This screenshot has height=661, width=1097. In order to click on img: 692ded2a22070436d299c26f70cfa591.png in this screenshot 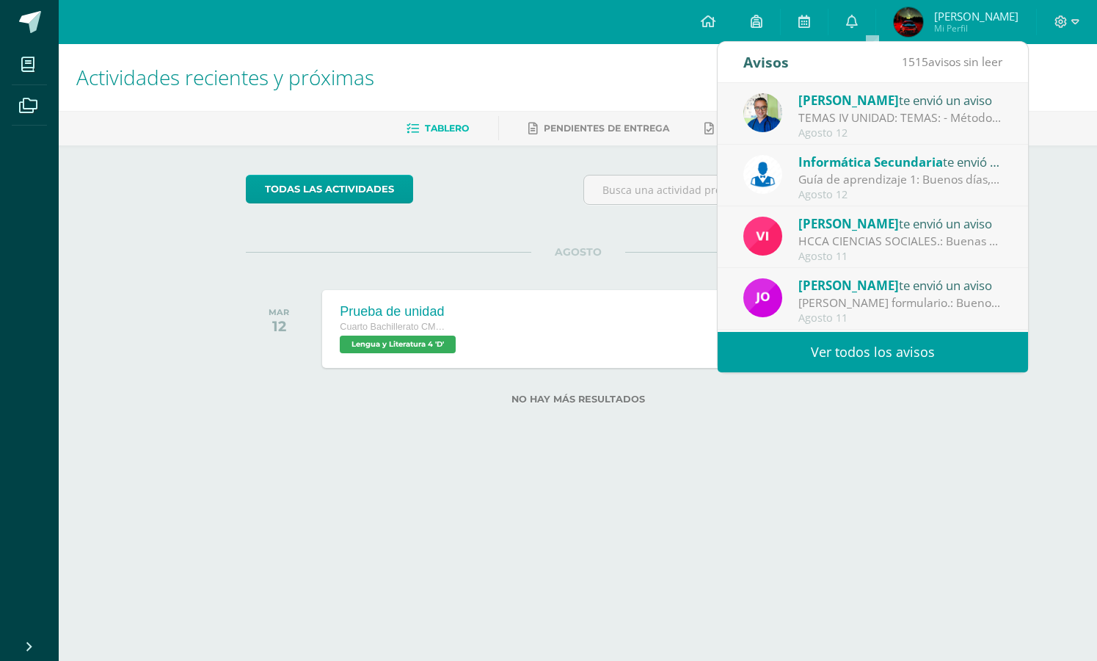, I will do `click(763, 112)`.